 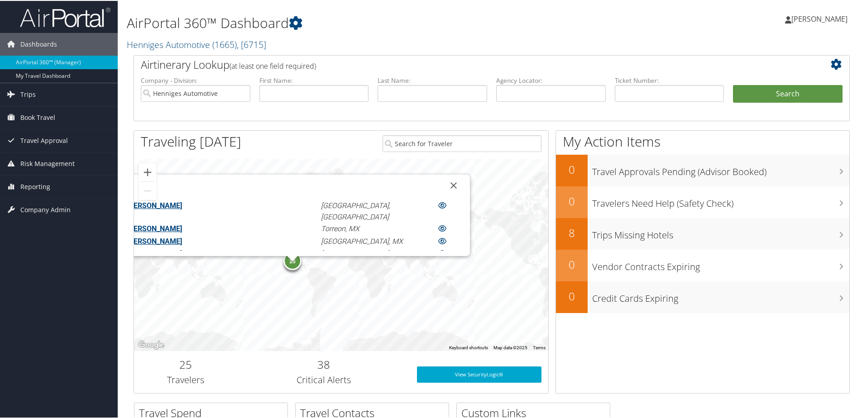 I want to click on label: Last Name:, so click(x=432, y=80).